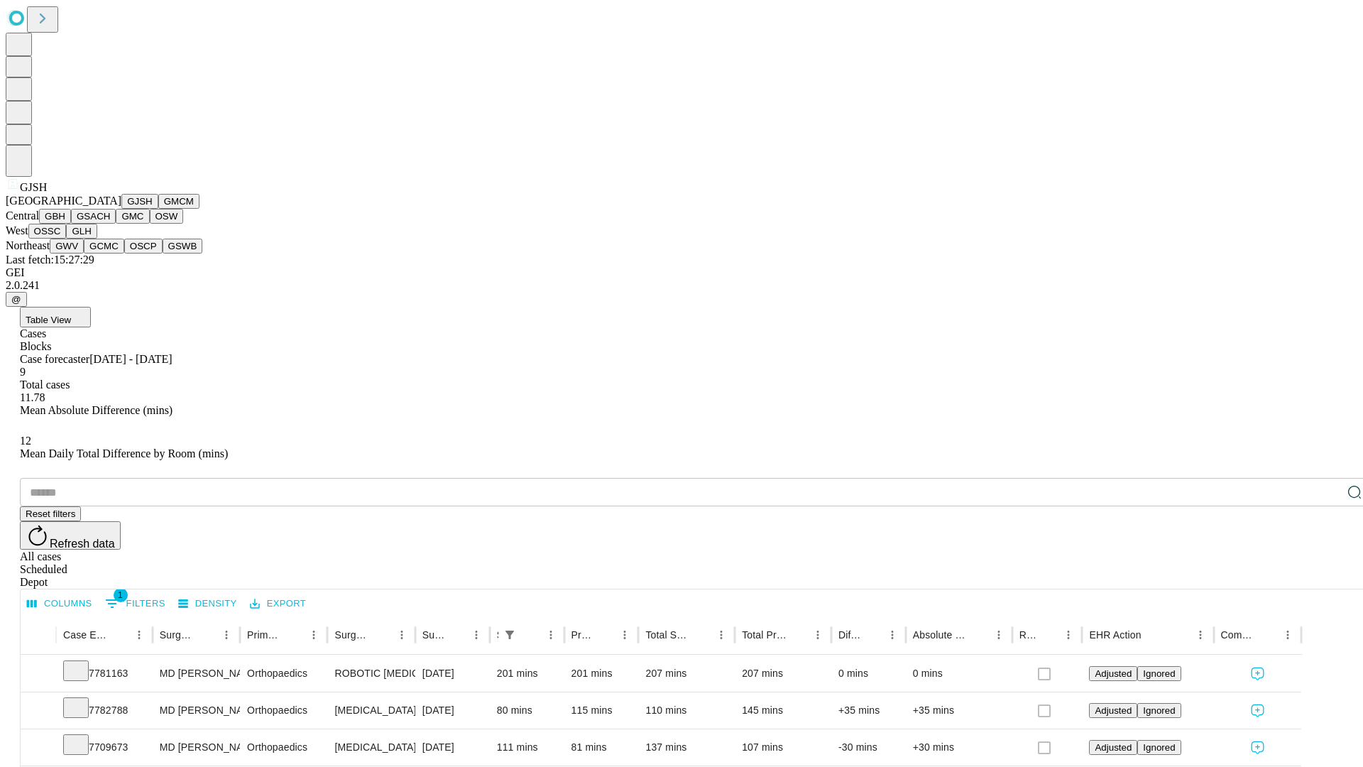 Image resolution: width=1363 pixels, height=767 pixels. Describe the element at coordinates (278, 603) in the screenshot. I see `button: Export` at that location.